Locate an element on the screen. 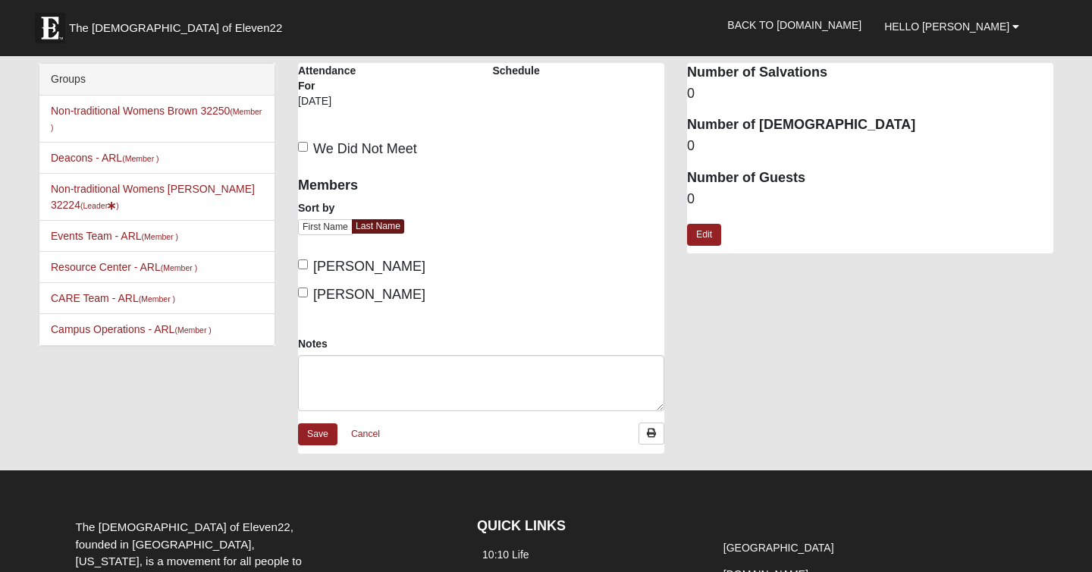 The height and width of the screenshot is (572, 1092). h4: Members is located at coordinates (384, 186).